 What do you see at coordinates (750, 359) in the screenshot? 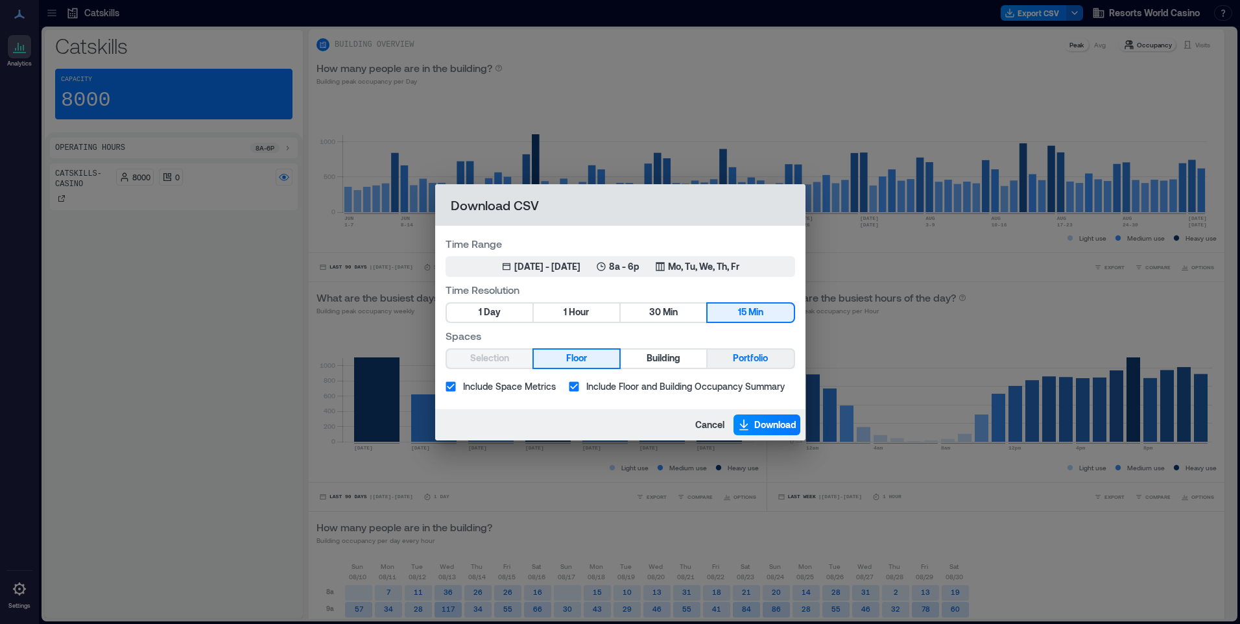
I see `button: Portfolio` at bounding box center [750, 359].